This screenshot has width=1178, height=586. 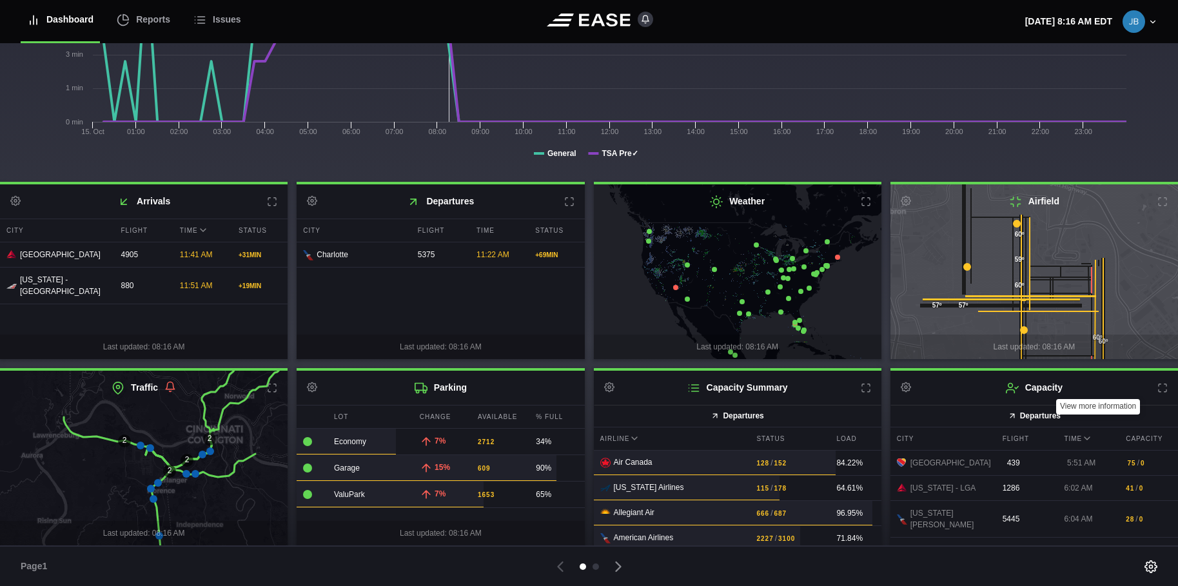 What do you see at coordinates (179, 132) in the screenshot?
I see `text: 02:00` at bounding box center [179, 132].